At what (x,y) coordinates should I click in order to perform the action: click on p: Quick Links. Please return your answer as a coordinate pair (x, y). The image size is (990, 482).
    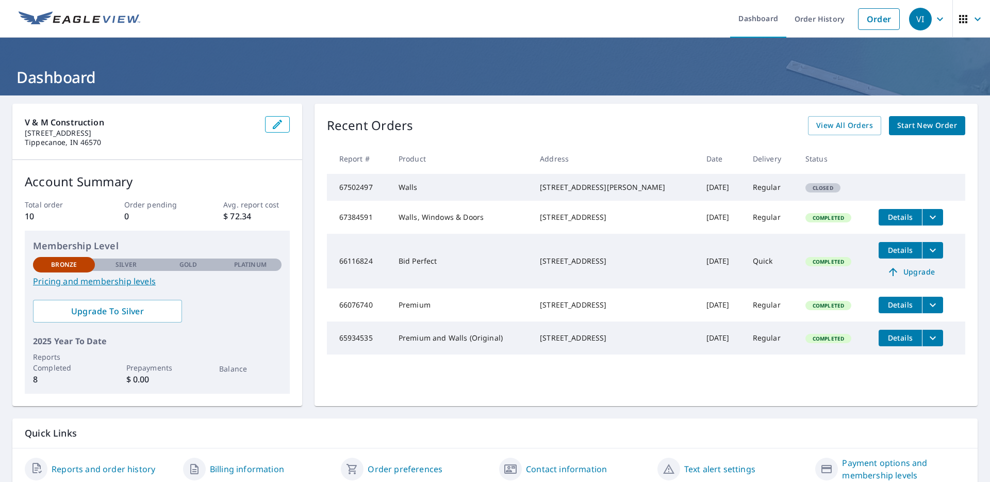
    Looking at the image, I should click on (495, 433).